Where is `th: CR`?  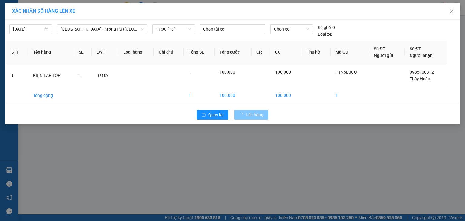 th: CR is located at coordinates (261, 52).